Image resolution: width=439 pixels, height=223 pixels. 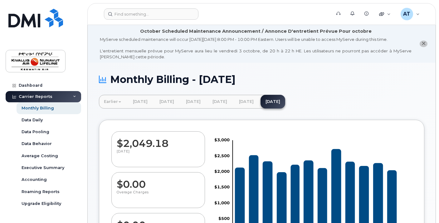 What do you see at coordinates (423, 44) in the screenshot?
I see `button: close notification` at bounding box center [423, 44].